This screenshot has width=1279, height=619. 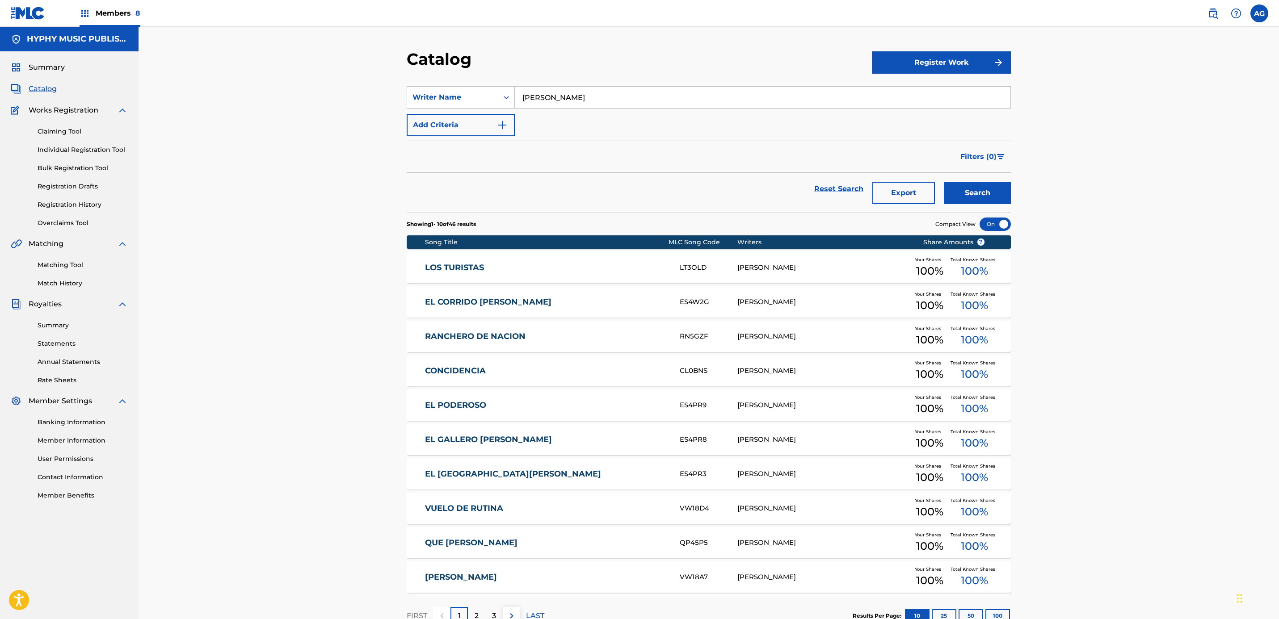 I want to click on button: Register Work, so click(x=941, y=63).